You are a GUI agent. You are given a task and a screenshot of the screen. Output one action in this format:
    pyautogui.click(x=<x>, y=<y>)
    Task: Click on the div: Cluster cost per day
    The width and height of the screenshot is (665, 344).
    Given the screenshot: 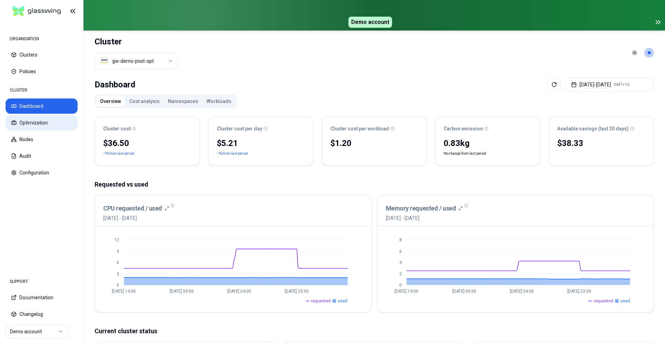 What is the action you would take?
    pyautogui.click(x=261, y=129)
    